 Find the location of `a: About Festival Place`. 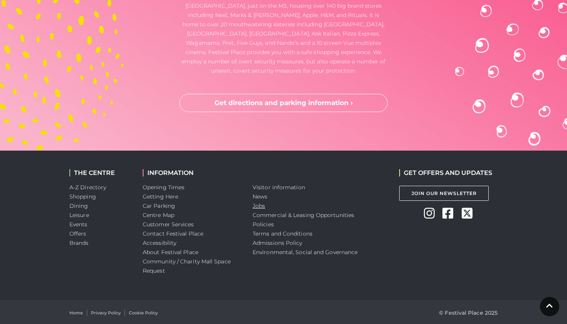

a: About Festival Place is located at coordinates (170, 252).